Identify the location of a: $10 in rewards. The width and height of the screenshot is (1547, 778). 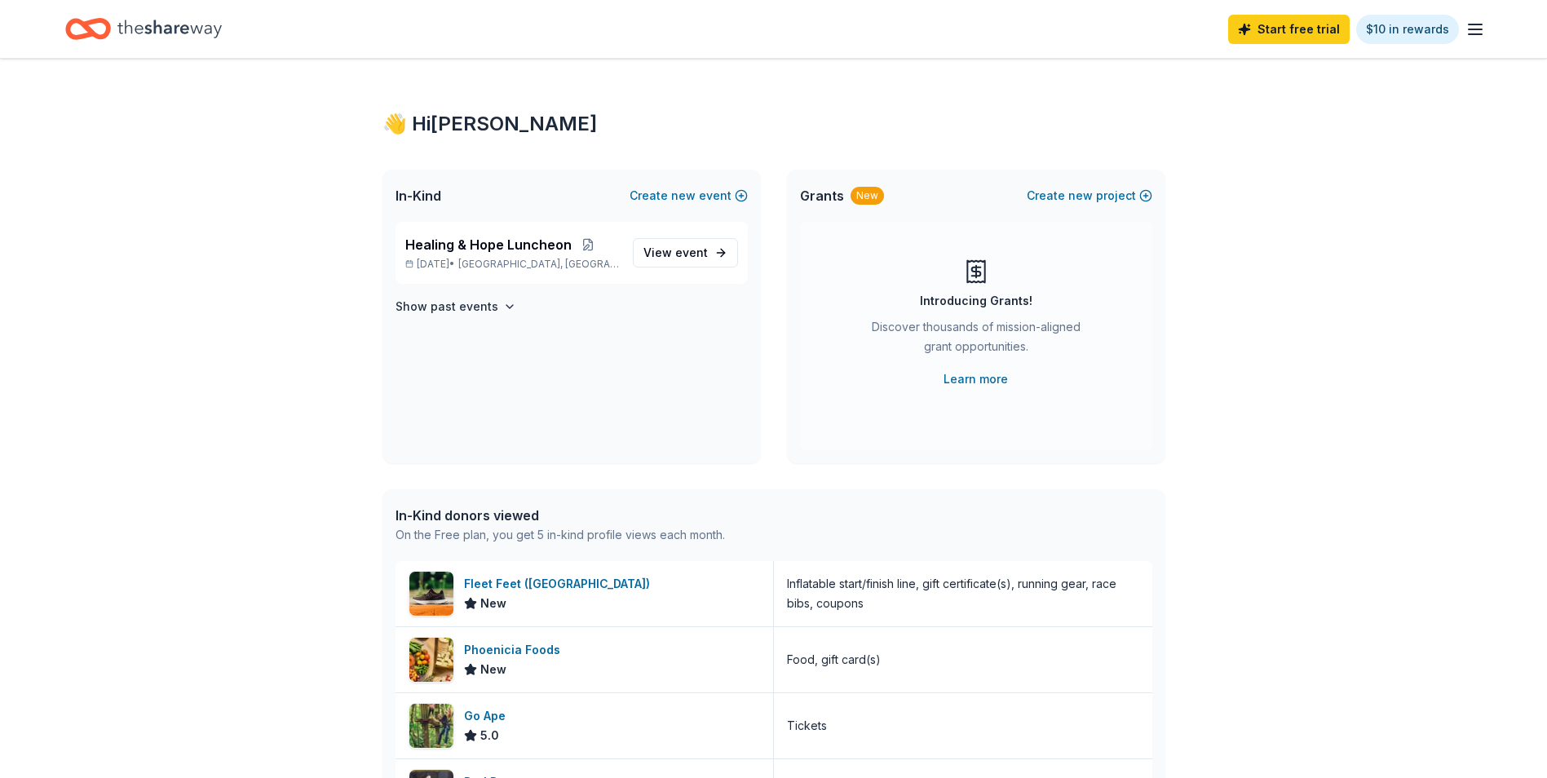
(1407, 29).